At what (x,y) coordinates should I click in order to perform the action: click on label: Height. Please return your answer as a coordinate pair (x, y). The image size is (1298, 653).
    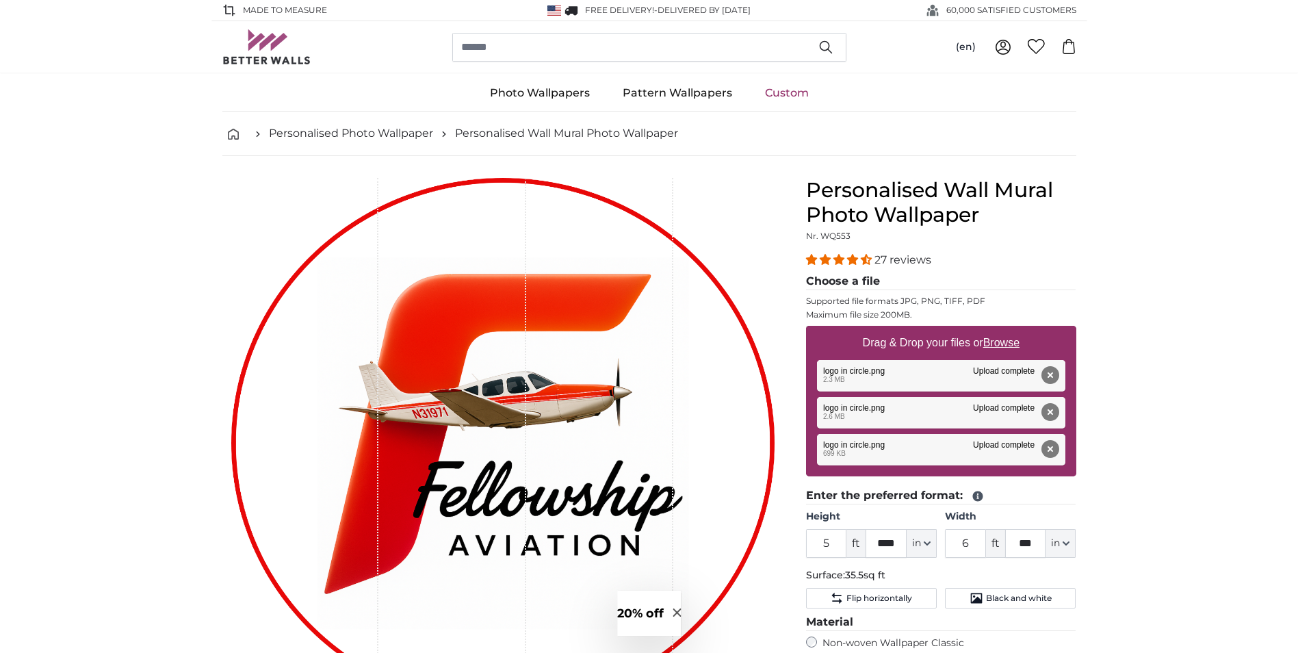
    Looking at the image, I should click on (871, 517).